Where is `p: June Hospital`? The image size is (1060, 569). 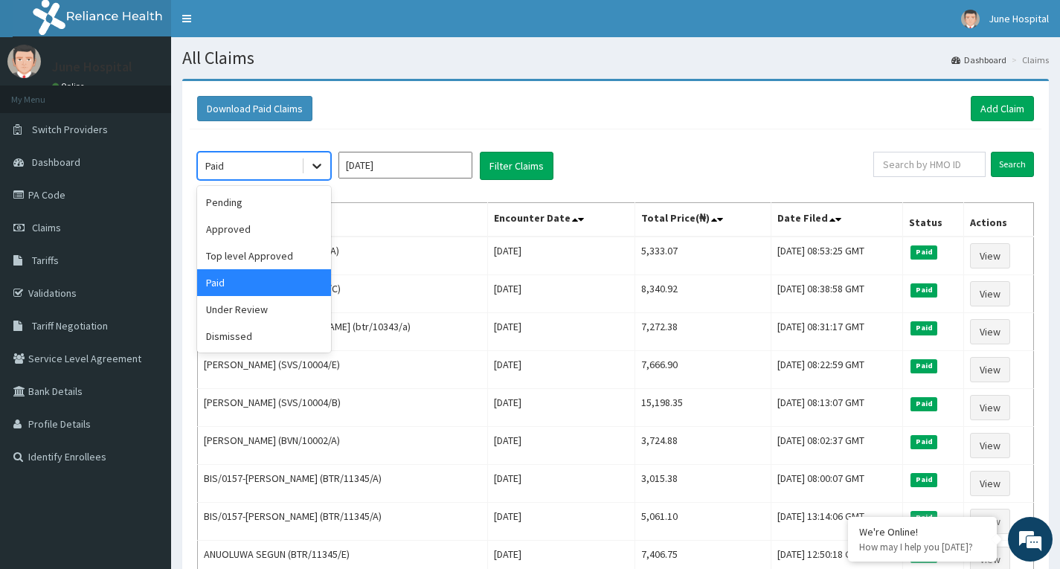 p: June Hospital is located at coordinates (92, 67).